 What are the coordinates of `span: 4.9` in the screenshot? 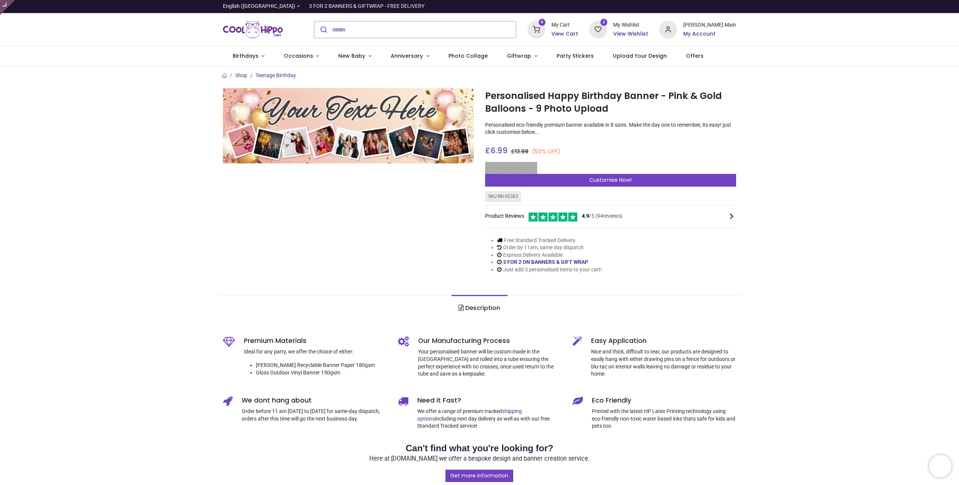 It's located at (586, 216).